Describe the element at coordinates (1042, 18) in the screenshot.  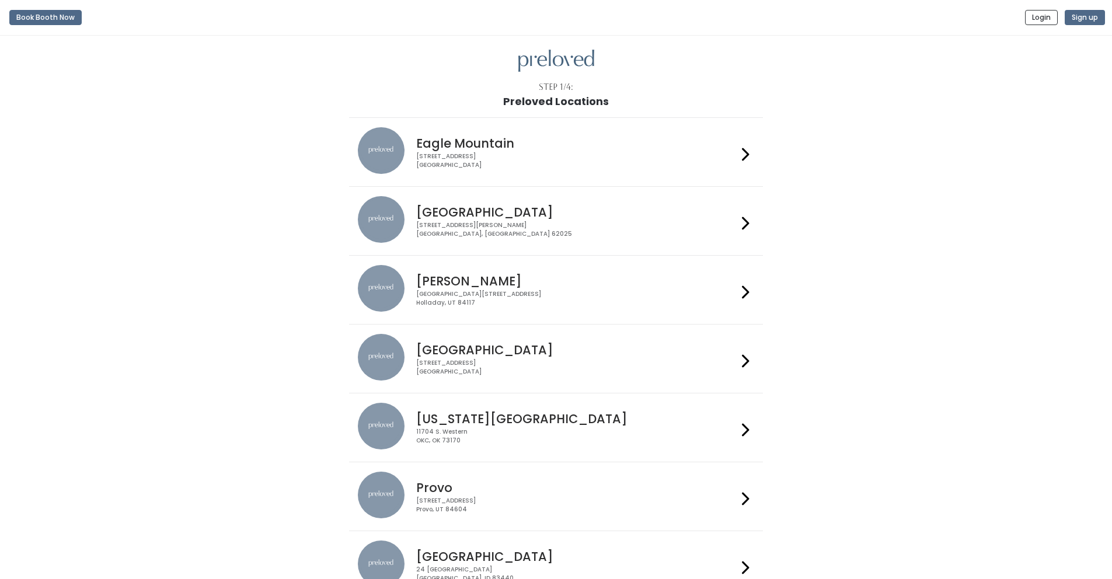
I see `button: Login` at that location.